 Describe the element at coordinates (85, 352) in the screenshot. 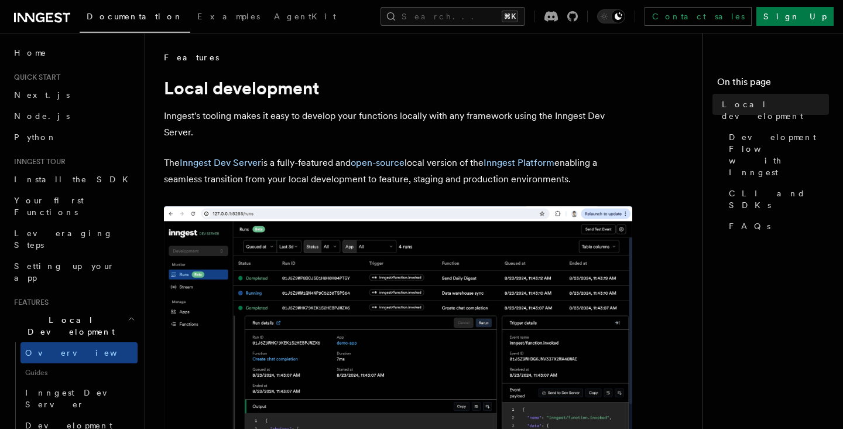

I see `span: Overview` at that location.